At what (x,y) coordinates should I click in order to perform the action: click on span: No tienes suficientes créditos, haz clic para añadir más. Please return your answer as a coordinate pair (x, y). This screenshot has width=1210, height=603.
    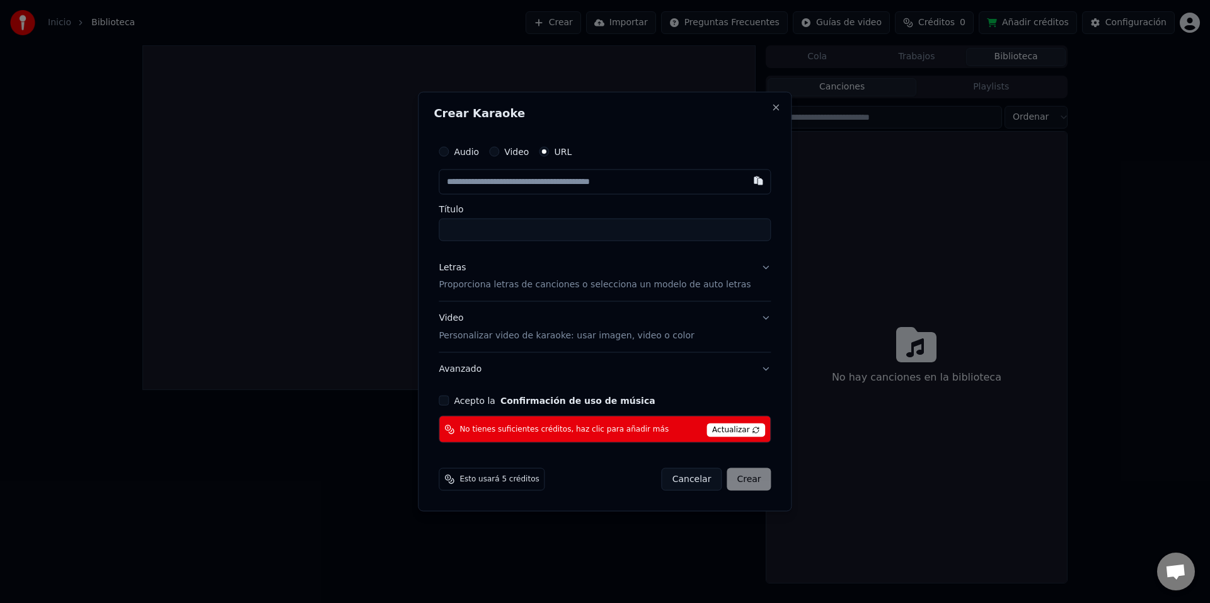
    Looking at the image, I should click on (564, 429).